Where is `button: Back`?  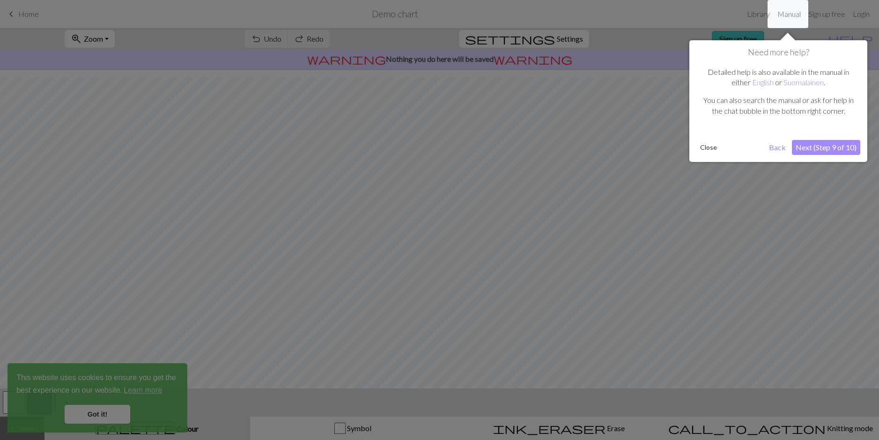 button: Back is located at coordinates (777, 148).